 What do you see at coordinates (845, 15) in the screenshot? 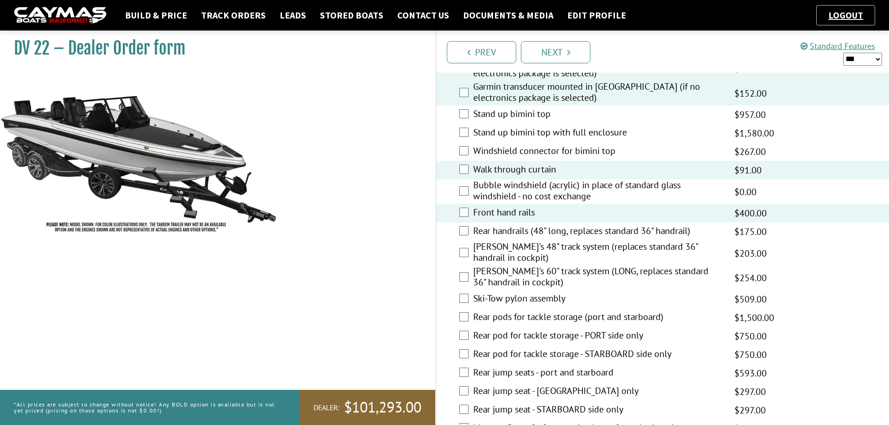
I see `a: Logout` at bounding box center [845, 15].